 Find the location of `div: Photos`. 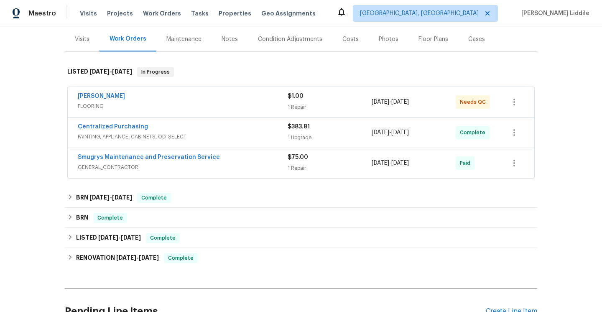

div: Photos is located at coordinates (388, 39).